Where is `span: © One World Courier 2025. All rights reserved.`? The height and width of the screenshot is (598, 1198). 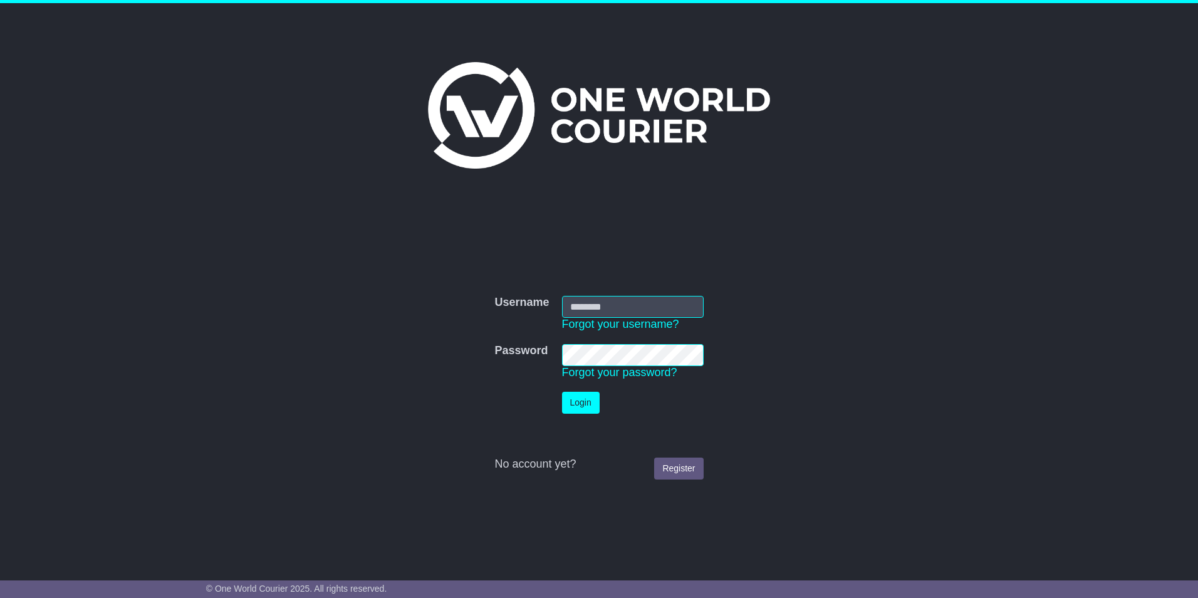
span: © One World Courier 2025. All rights reserved. is located at coordinates (296, 588).